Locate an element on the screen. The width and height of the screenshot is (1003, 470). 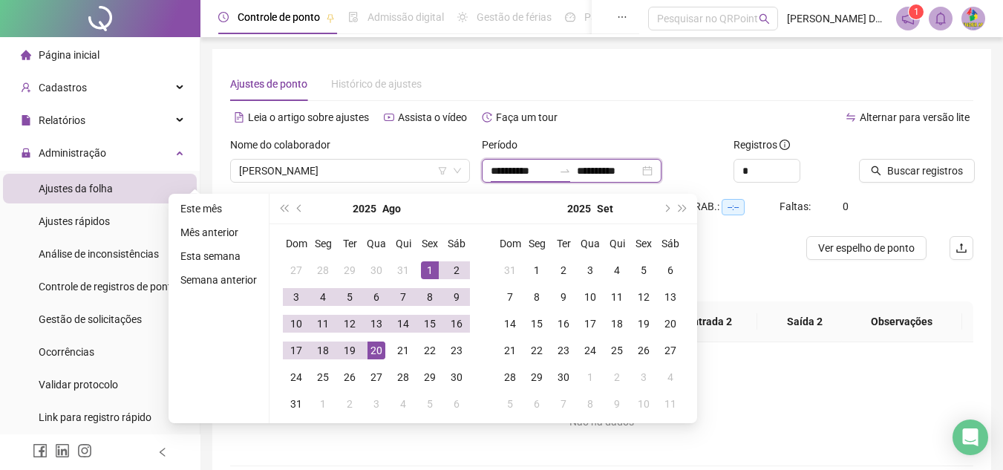
td: 2025-08-09 is located at coordinates (457, 297).